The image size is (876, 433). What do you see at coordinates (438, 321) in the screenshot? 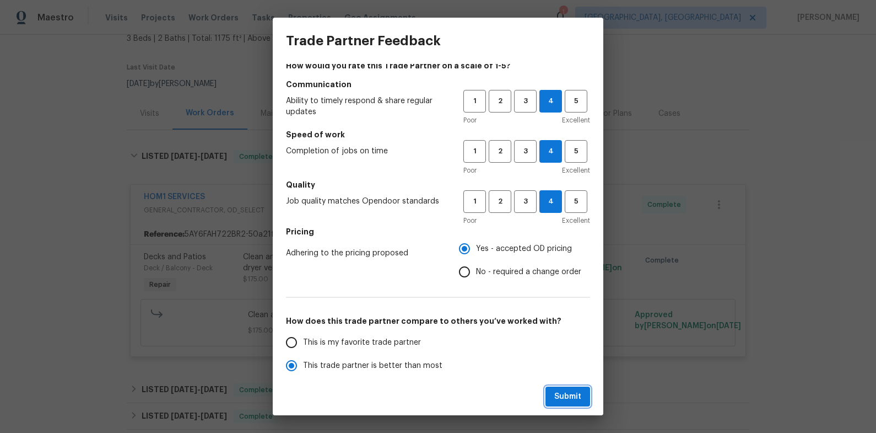
I see `h5: How does this trade partner compare to others you’ve worked with?` at bounding box center [438, 321].